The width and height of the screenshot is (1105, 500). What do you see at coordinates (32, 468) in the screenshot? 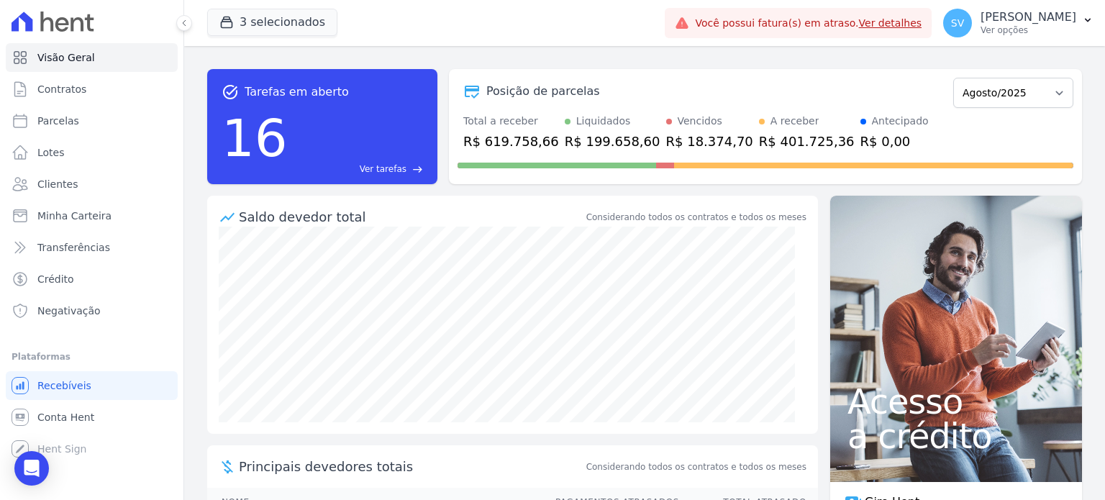
I see `div: Open Intercom Messenger` at bounding box center [32, 468].